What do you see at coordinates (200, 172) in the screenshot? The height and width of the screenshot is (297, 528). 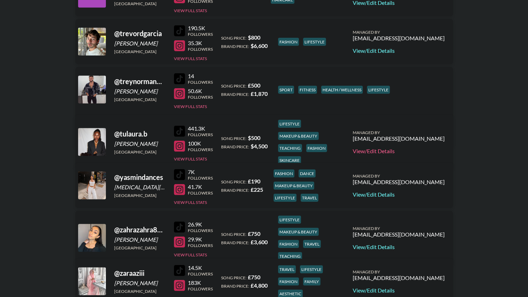 I see `div: 7K` at bounding box center [200, 172].